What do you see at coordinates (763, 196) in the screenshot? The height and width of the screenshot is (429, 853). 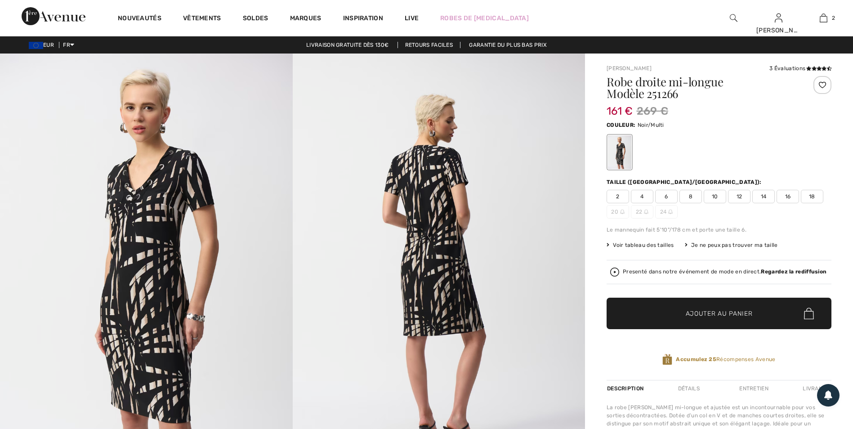 I see `span: 14` at bounding box center [763, 196].